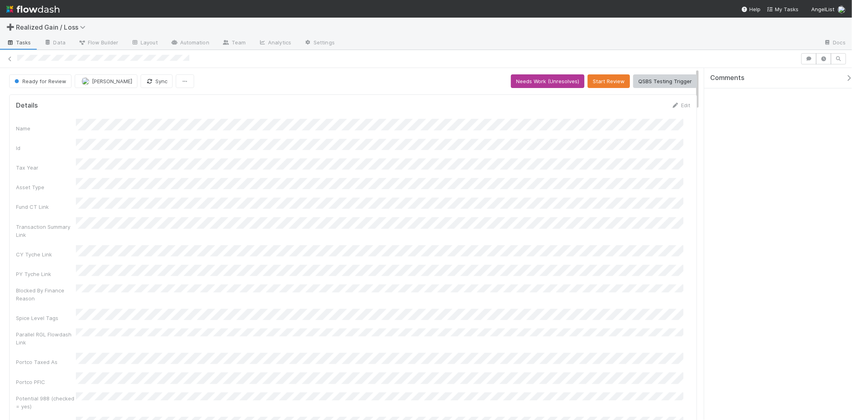 The height and width of the screenshot is (420, 852). Describe the element at coordinates (842, 10) in the screenshot. I see `img: avatar_66854b90-094e-431f-b713-6ac88429a2b8.png` at that location.